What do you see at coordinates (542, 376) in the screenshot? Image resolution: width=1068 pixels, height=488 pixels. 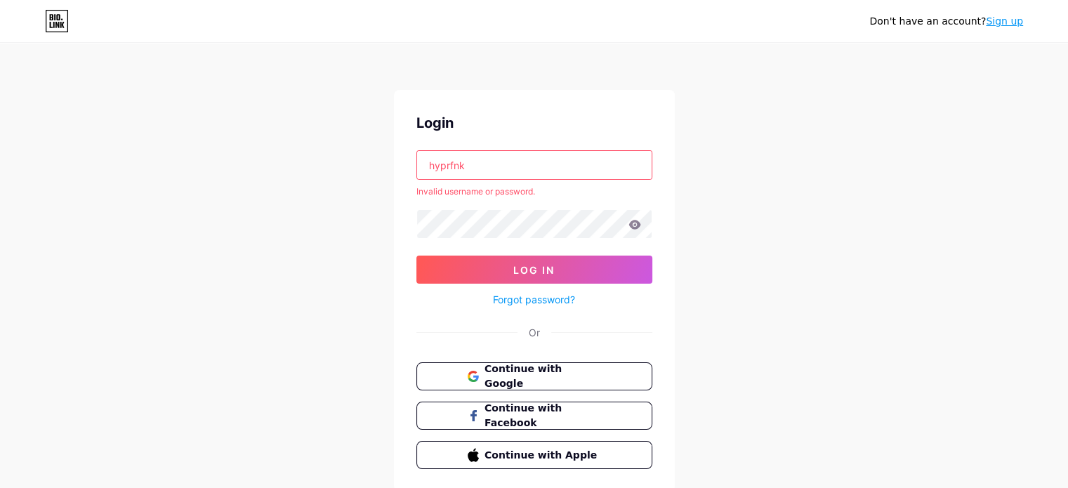 I see `span: Continue with Google` at bounding box center [542, 376].